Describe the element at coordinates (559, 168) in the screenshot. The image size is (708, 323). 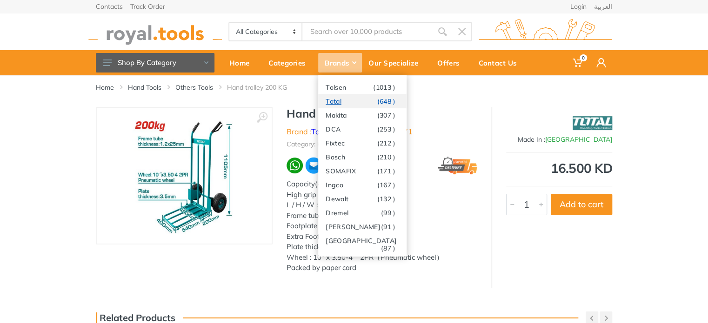
I see `div: 16.500 KD` at that location.